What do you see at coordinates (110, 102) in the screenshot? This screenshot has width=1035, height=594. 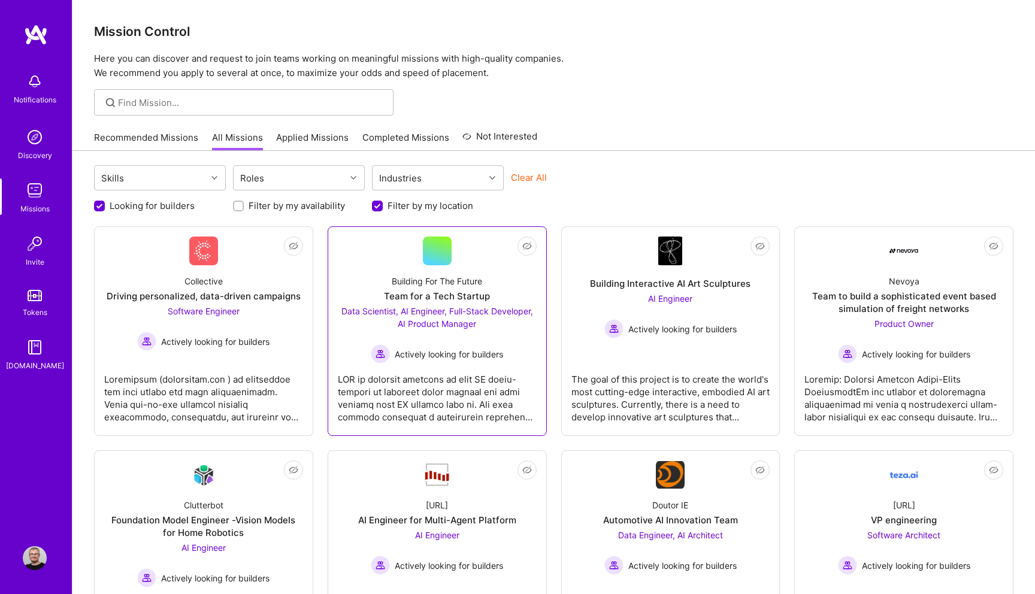 I see `i: icon SearchGrey` at bounding box center [110, 102].